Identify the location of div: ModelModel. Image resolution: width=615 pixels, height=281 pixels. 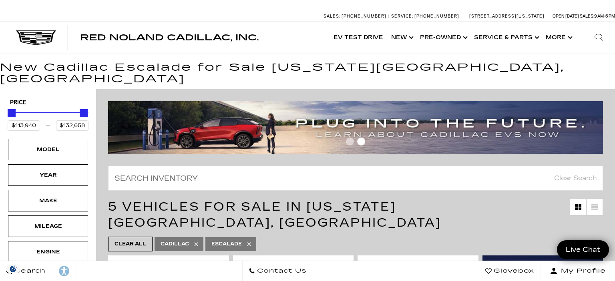
(48, 150).